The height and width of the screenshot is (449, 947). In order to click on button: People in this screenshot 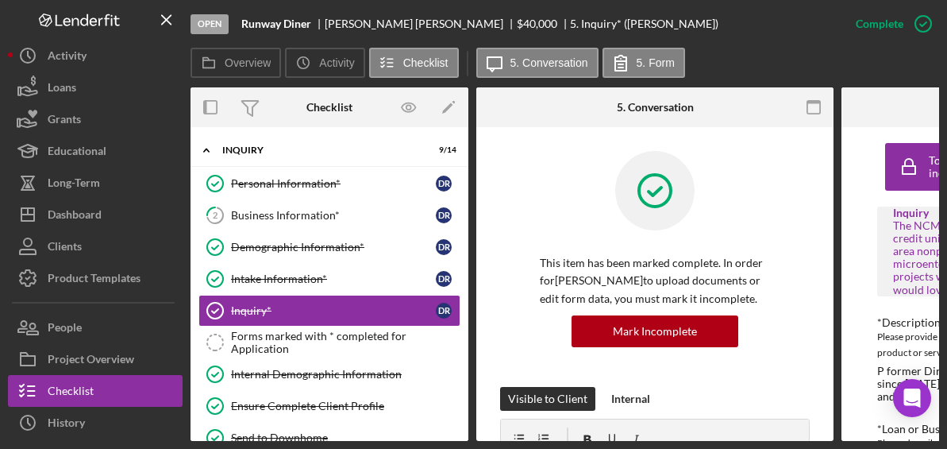, I will do `click(95, 327)`.